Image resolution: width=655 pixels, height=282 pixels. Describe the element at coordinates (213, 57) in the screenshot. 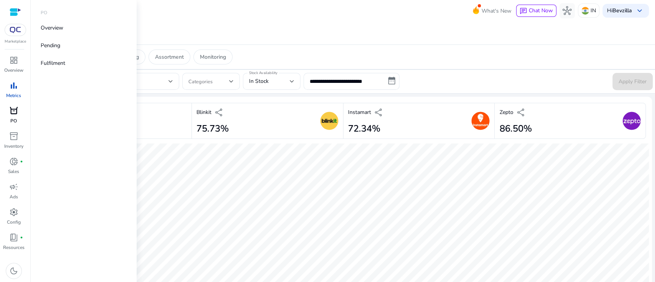

I see `p: Monitoring` at that location.